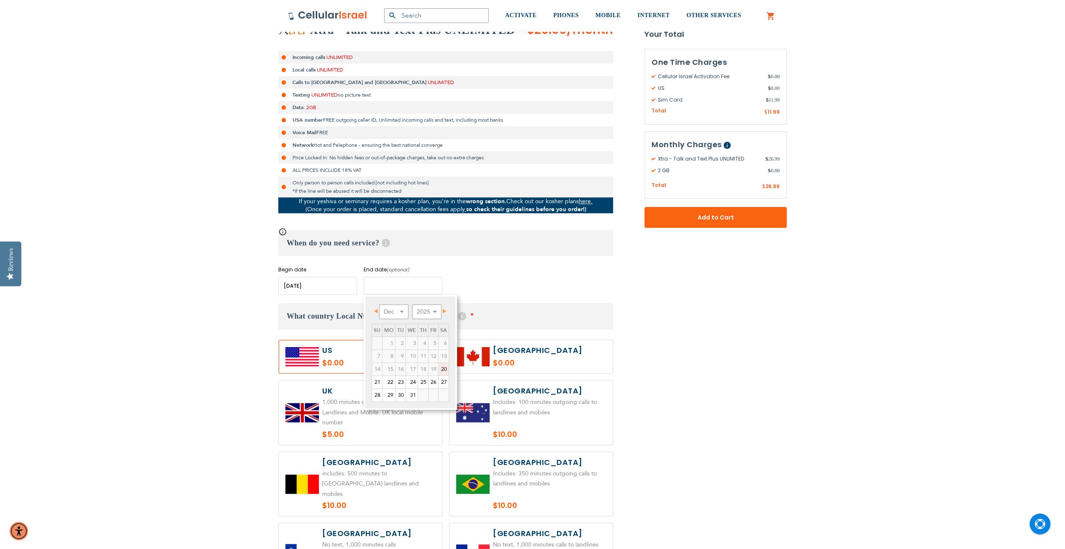  I want to click on span: 14, so click(377, 370).